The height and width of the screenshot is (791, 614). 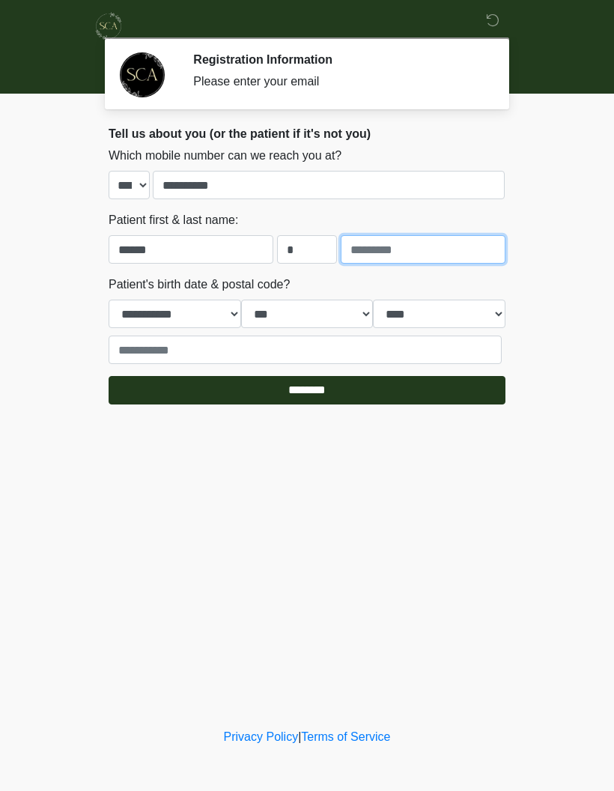 What do you see at coordinates (225, 156) in the screenshot?
I see `label: Which mobile number can we reach you at?` at bounding box center [225, 156].